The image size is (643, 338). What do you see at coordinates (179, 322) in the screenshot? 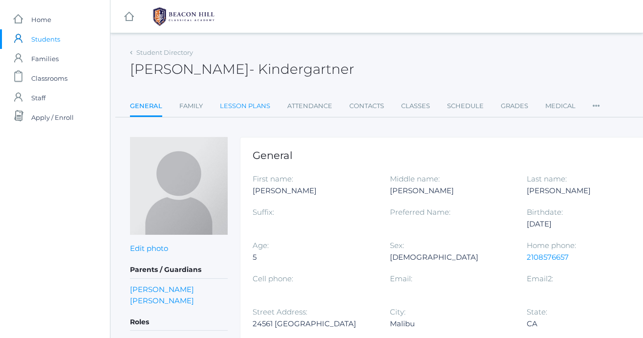
I see `h5: Roles` at bounding box center [179, 322].